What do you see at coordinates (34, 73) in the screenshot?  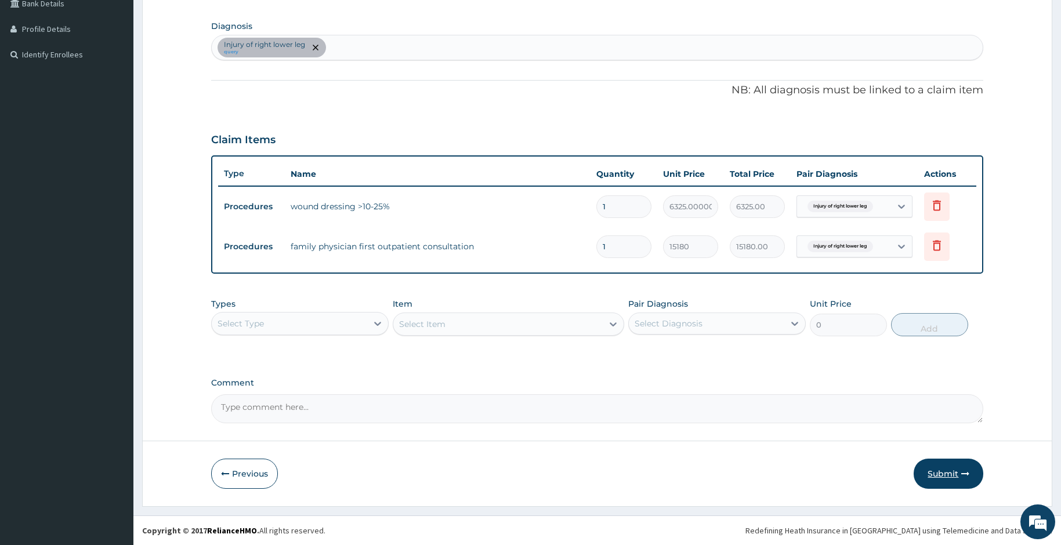 I see `img: d_794563401_company_1708531726252_794563401` at bounding box center [34, 73].